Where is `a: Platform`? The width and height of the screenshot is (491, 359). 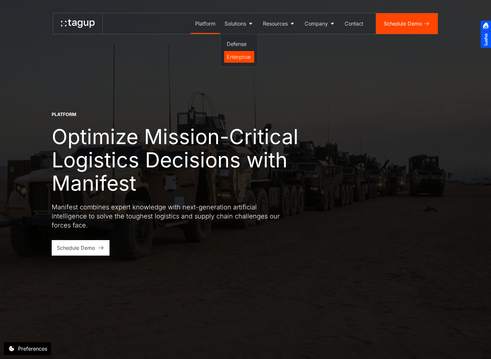 a: Platform is located at coordinates (205, 24).